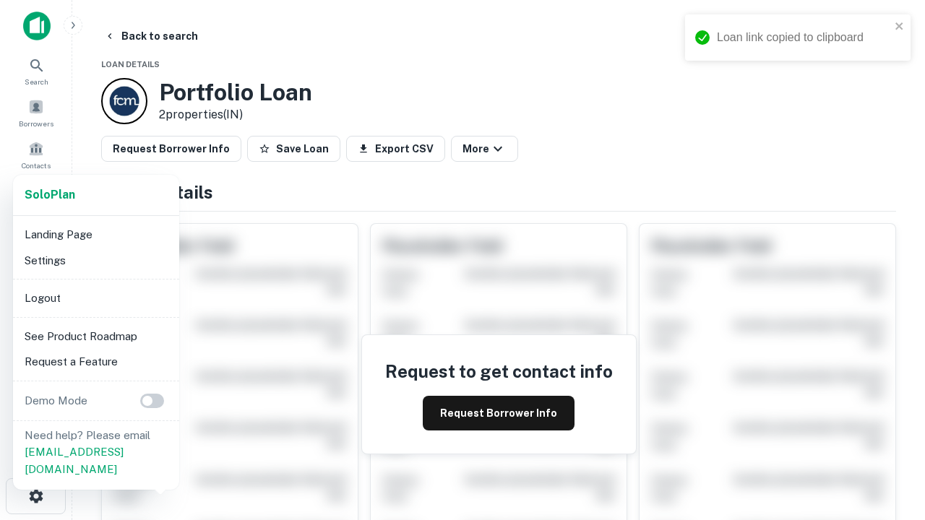 This screenshot has width=925, height=520. What do you see at coordinates (96, 362) in the screenshot?
I see `li: Request a Feature` at bounding box center [96, 362].